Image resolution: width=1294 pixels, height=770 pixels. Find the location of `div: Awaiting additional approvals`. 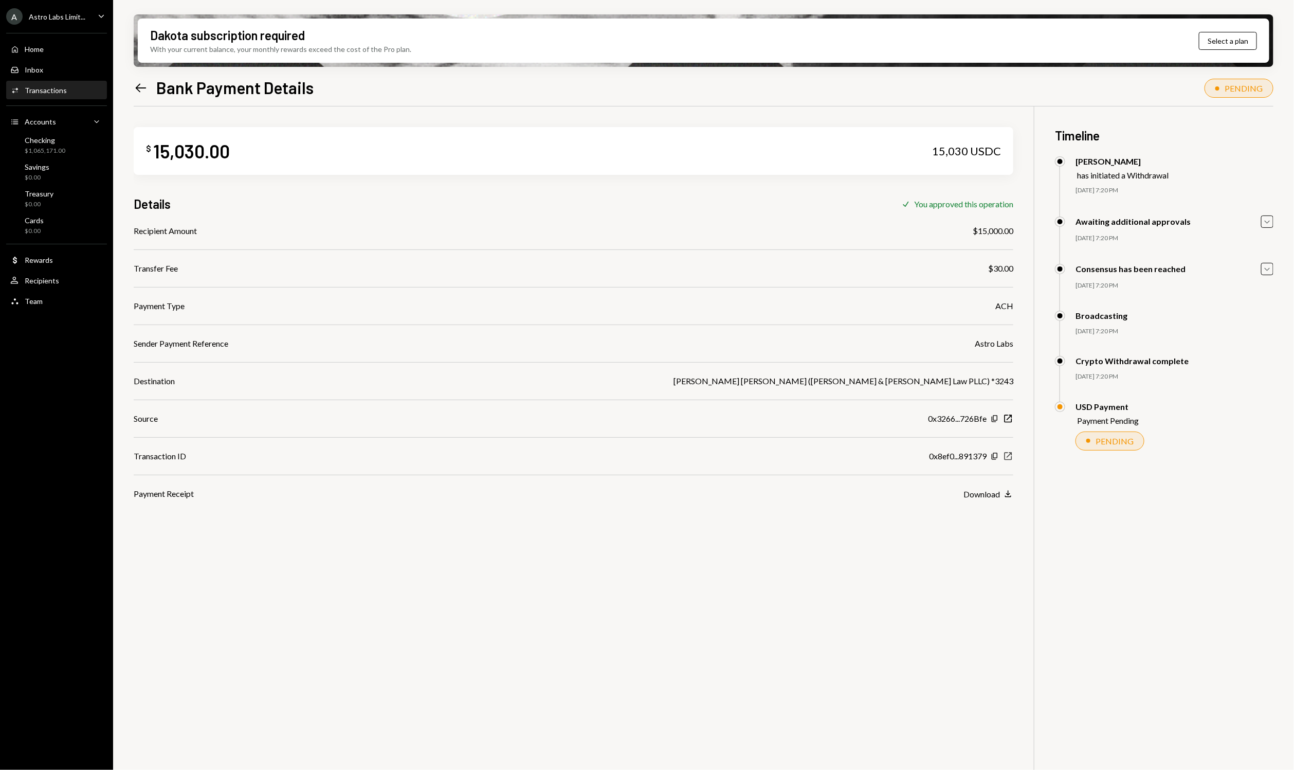

div: Awaiting additional approvals is located at coordinates (1133, 221).